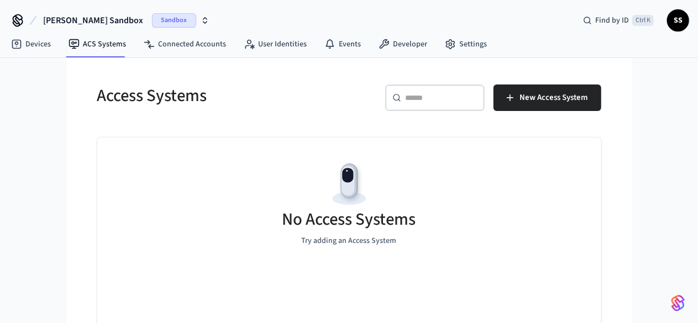  What do you see at coordinates (547, 98) in the screenshot?
I see `button: New Access System` at bounding box center [547, 98].